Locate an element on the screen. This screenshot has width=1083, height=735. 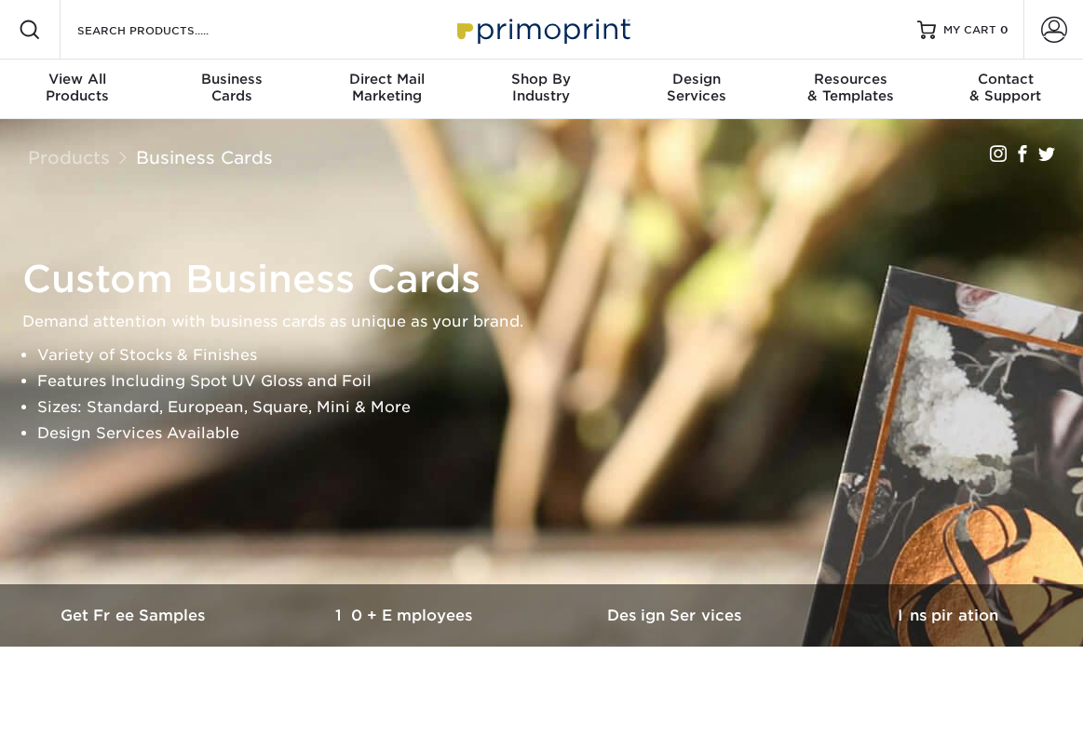
a: Direct MailMarketing is located at coordinates (386, 89).